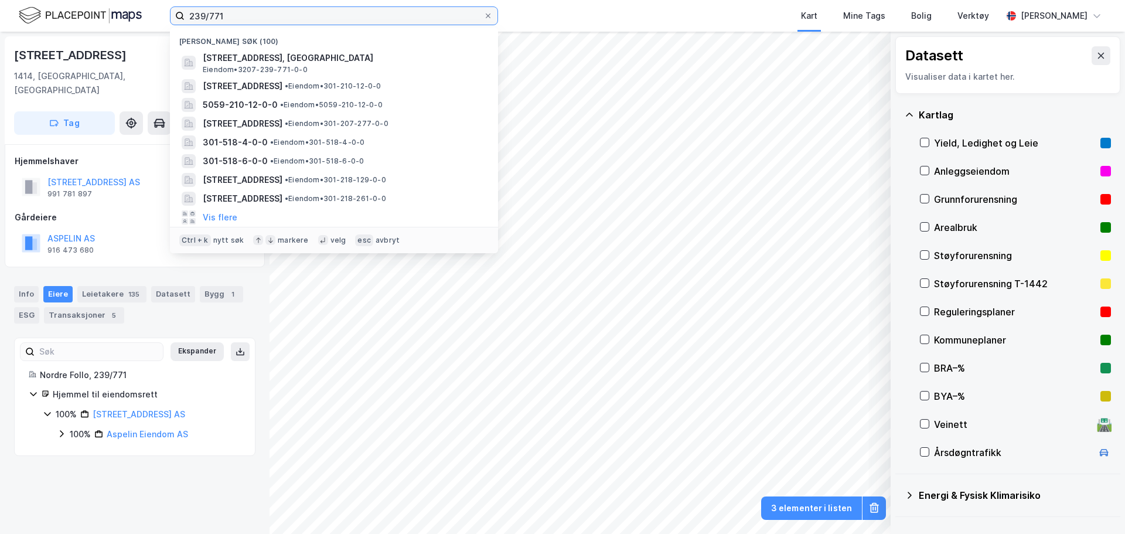 This screenshot has width=1125, height=534. I want to click on button: Tag, so click(64, 123).